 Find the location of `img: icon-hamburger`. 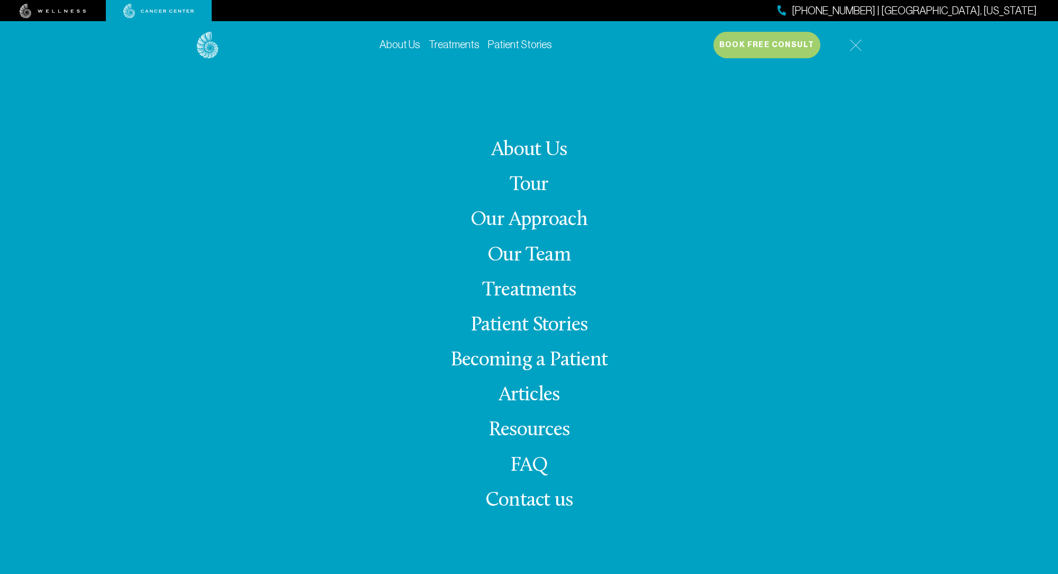

img: icon-hamburger is located at coordinates (855, 45).